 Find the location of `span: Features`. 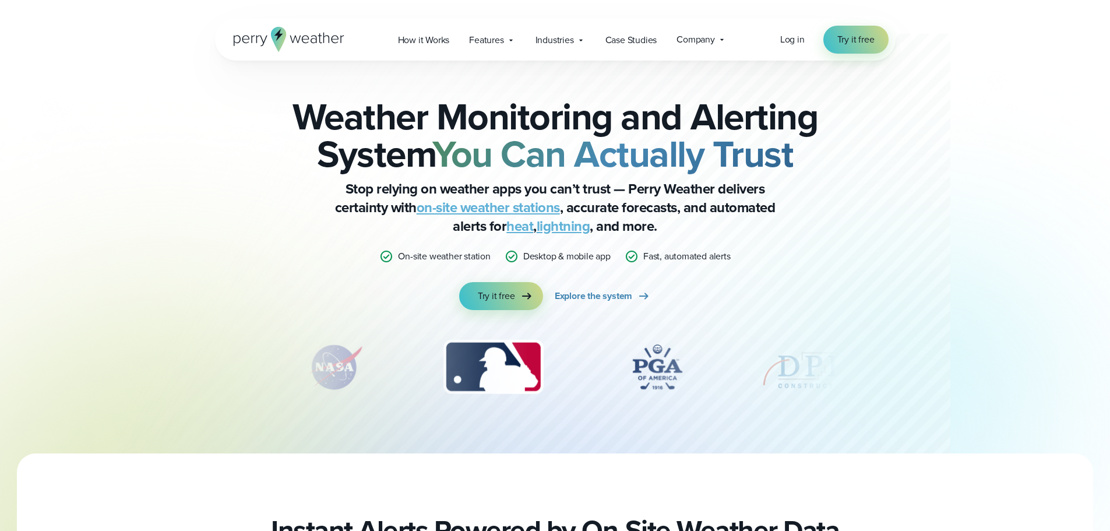

span: Features is located at coordinates (486, 40).